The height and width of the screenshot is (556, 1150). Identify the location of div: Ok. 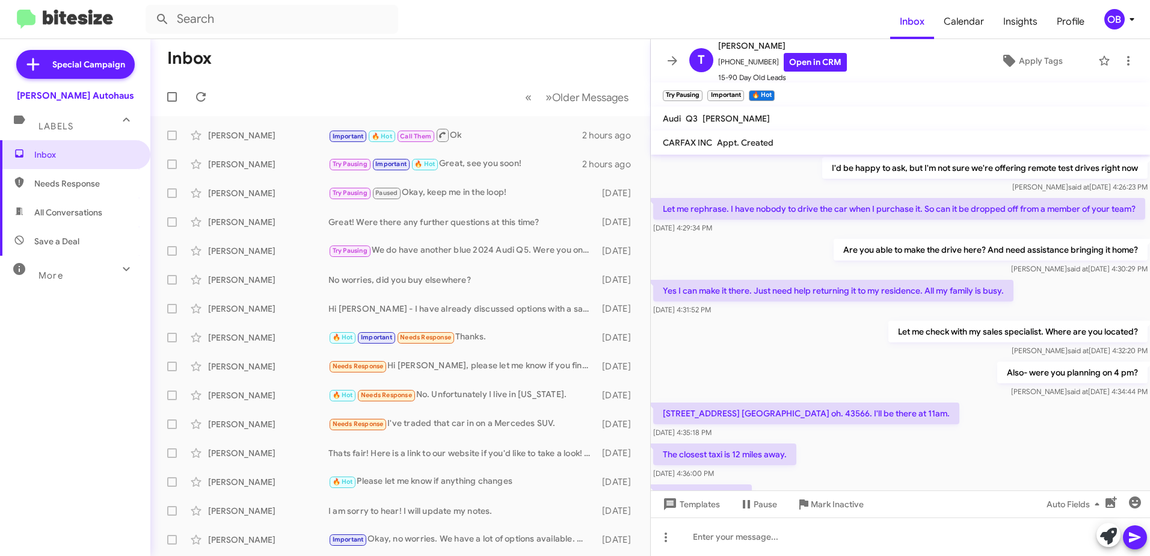
(455, 135).